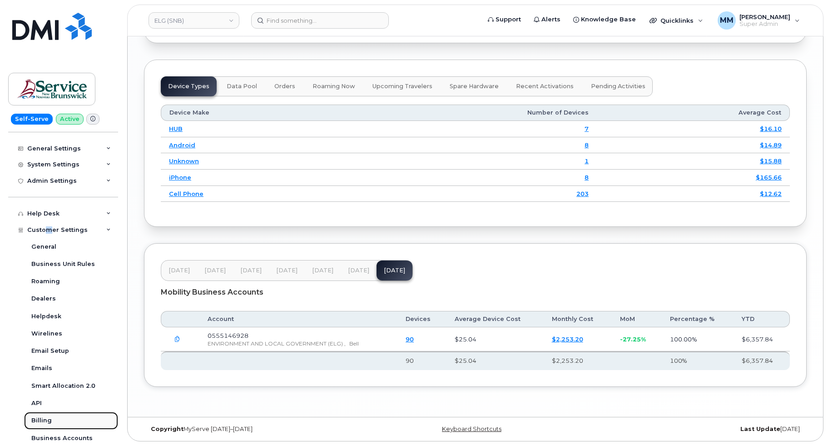 The width and height of the screenshot is (828, 446). Describe the element at coordinates (228, 335) in the screenshot. I see `span: 0555146928` at that location.